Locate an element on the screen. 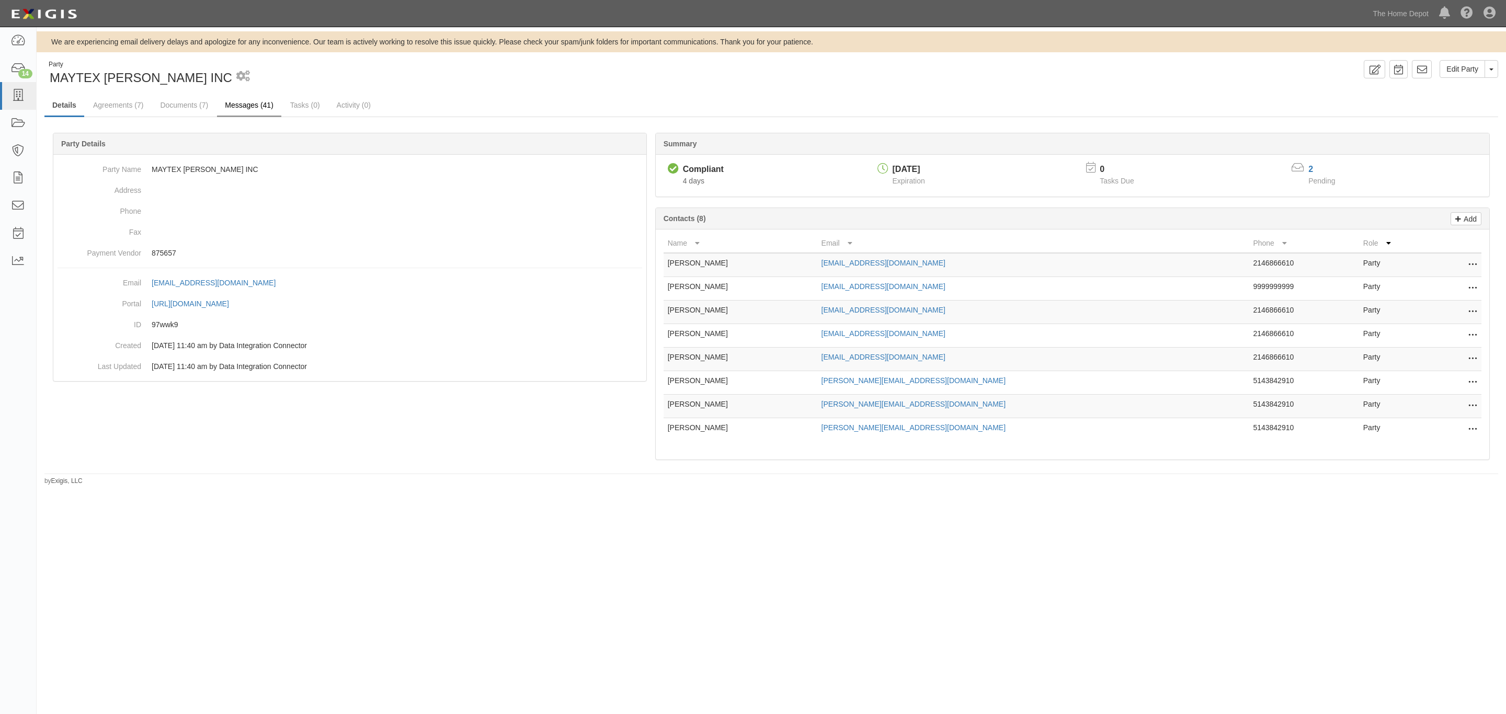 This screenshot has width=1506, height=714. div: Party is located at coordinates (140, 64).